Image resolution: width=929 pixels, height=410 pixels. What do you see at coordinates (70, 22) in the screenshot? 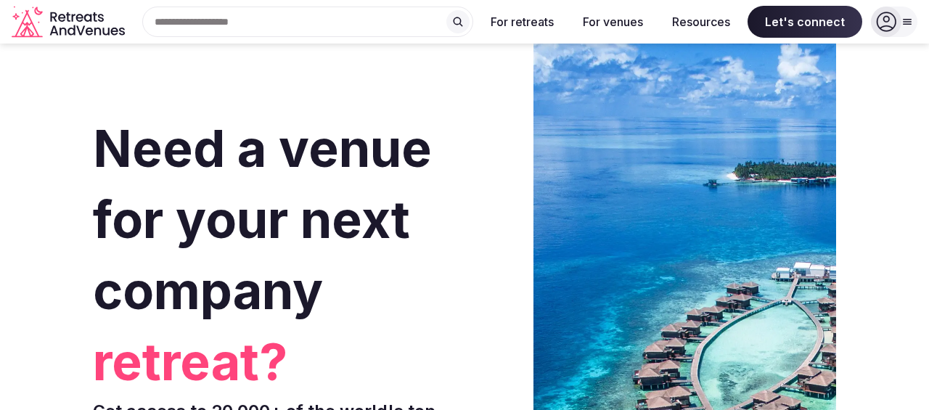
I see `a: Visit the homepage` at bounding box center [70, 22].